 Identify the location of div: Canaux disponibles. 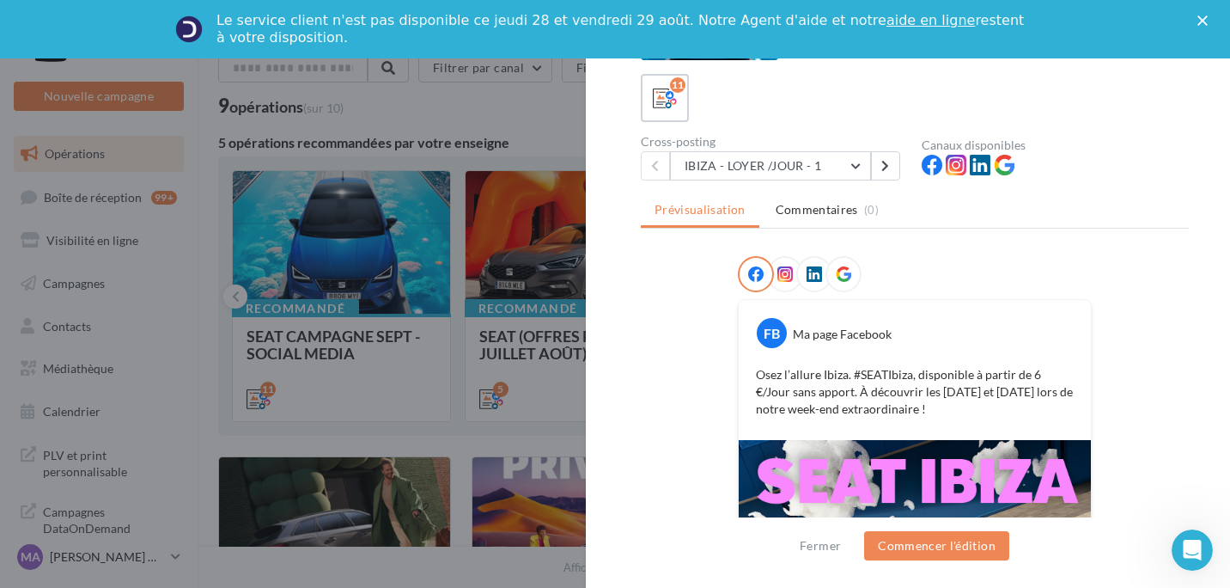
(1055, 145).